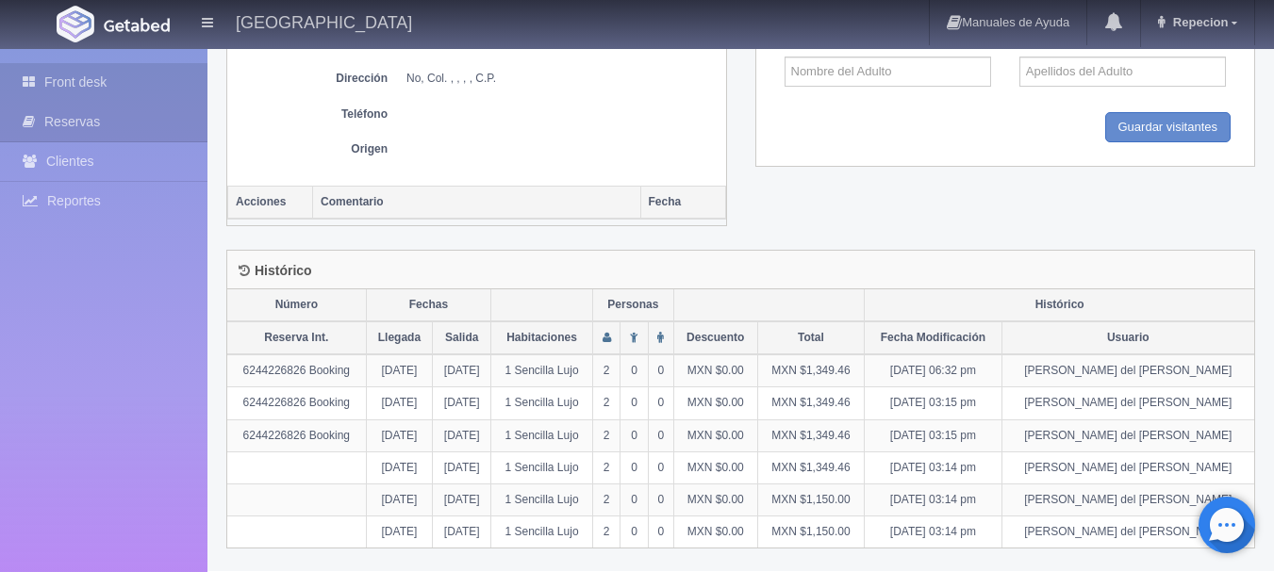  Describe the element at coordinates (633, 305) in the screenshot. I see `th: Personas` at that location.